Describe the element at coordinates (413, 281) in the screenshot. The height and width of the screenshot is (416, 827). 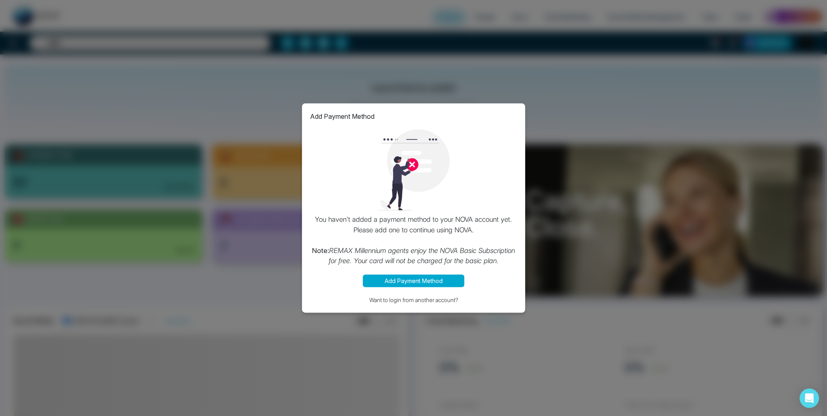
I see `button: Add Payment Method` at that location.